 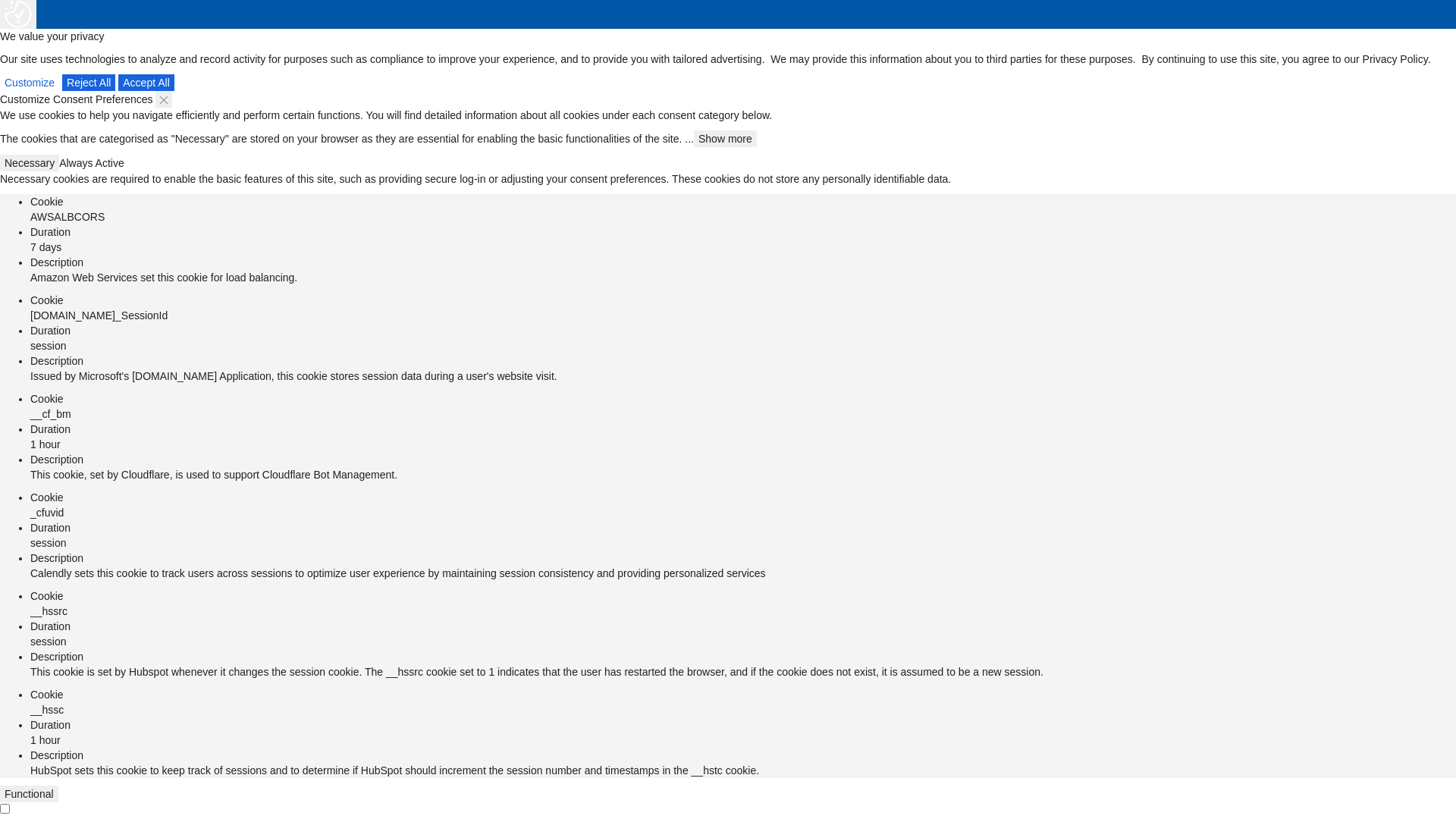 I want to click on div: This cookie is set by Hubspot whenever it changes the session cookie. The __hssrc cookie set to 1..., so click(x=744, y=671).